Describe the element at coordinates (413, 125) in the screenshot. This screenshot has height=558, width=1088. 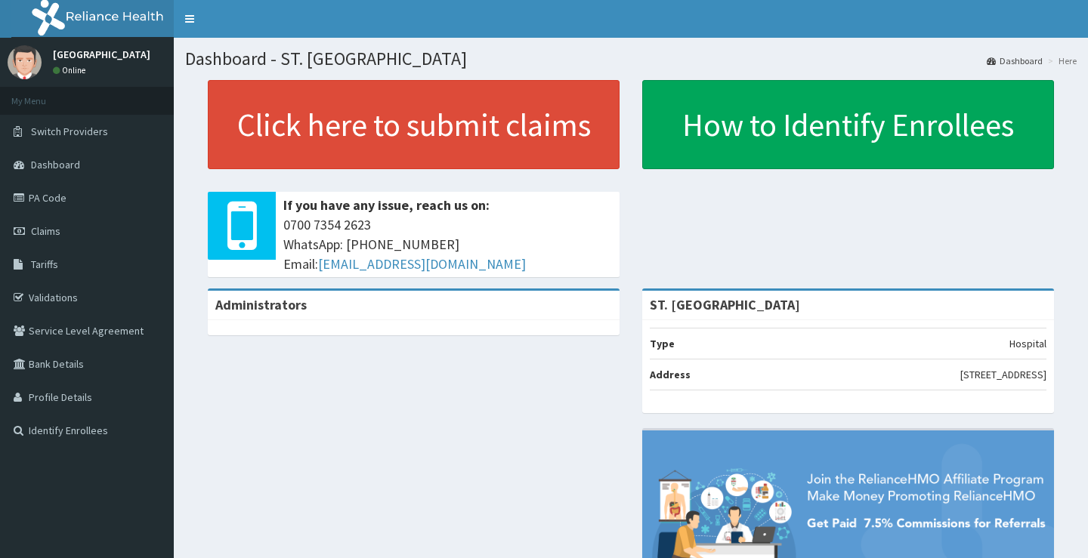
I see `a: Click here to submit claims` at that location.